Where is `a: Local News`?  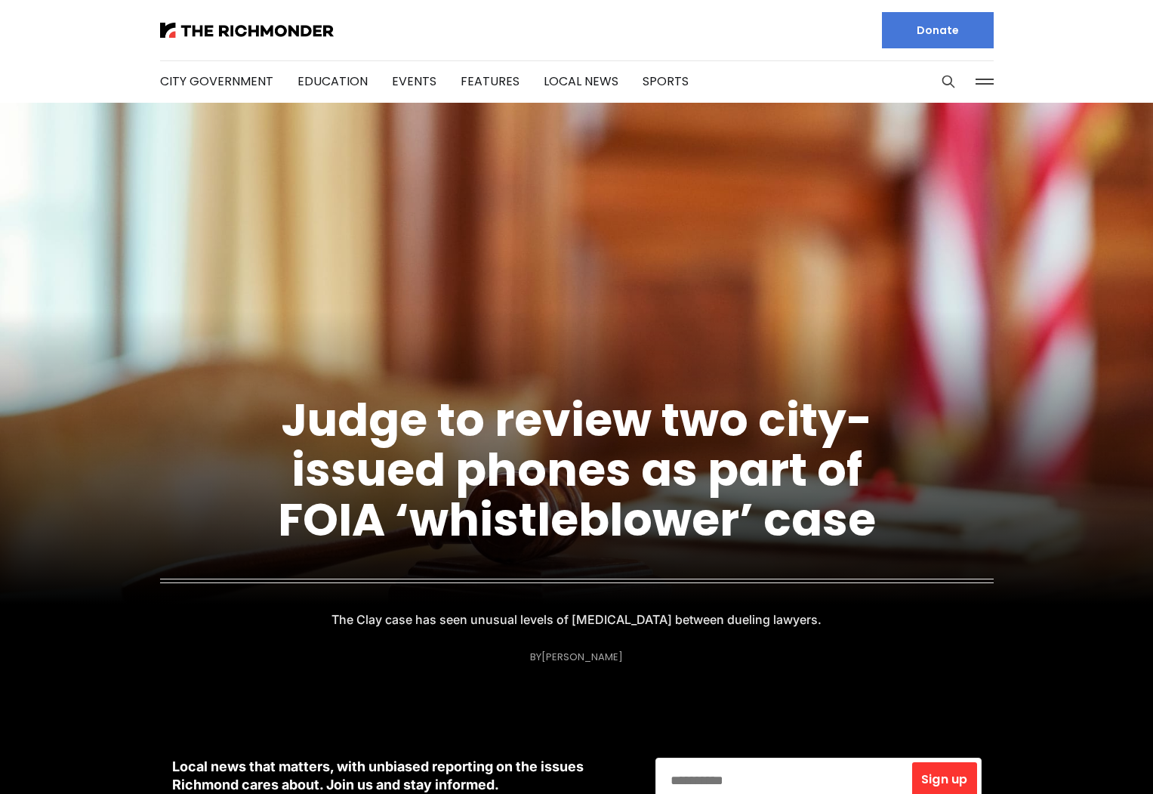 a: Local News is located at coordinates (581, 81).